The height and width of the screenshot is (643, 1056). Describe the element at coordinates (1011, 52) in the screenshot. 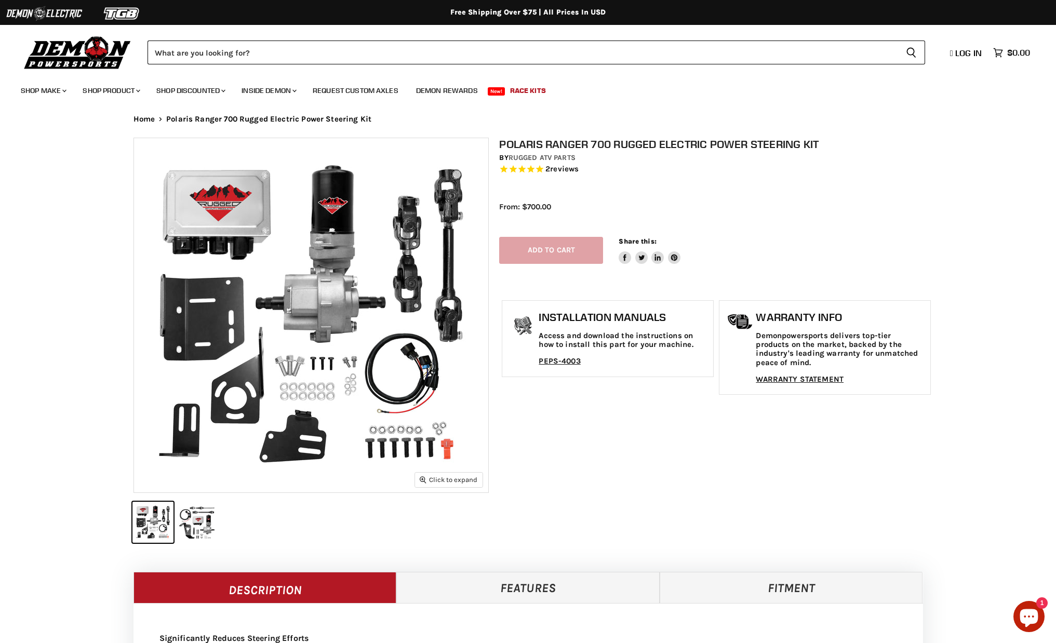

I see `a: $0.00` at that location.